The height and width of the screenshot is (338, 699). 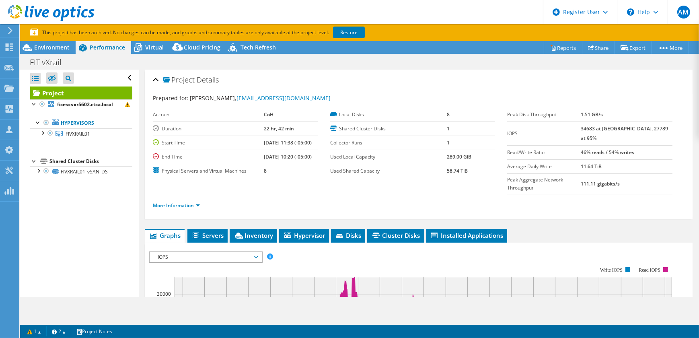 I want to click on span: FIVXRAIL01, so click(x=78, y=133).